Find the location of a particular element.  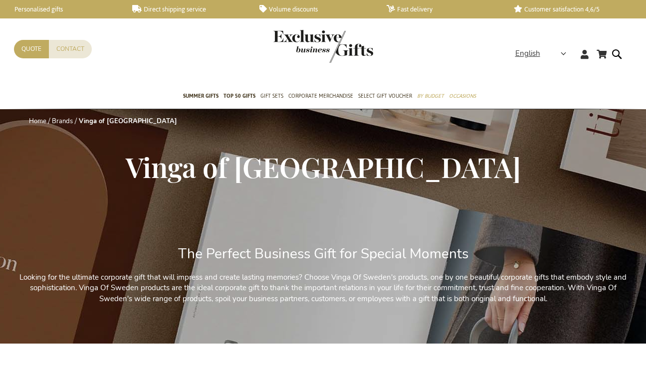

span: English is located at coordinates (527, 53).